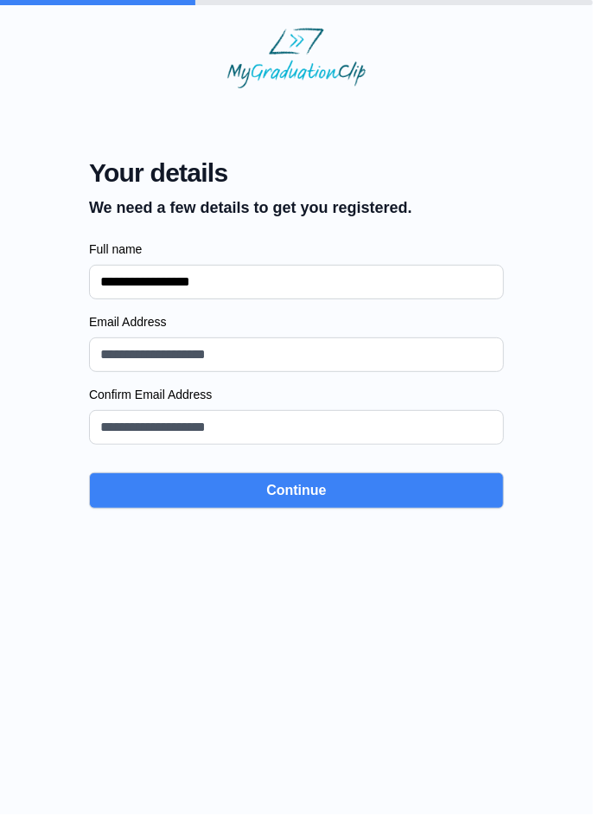  Describe the element at coordinates (251, 208) in the screenshot. I see `p: We need a few details to get you registered.` at that location.